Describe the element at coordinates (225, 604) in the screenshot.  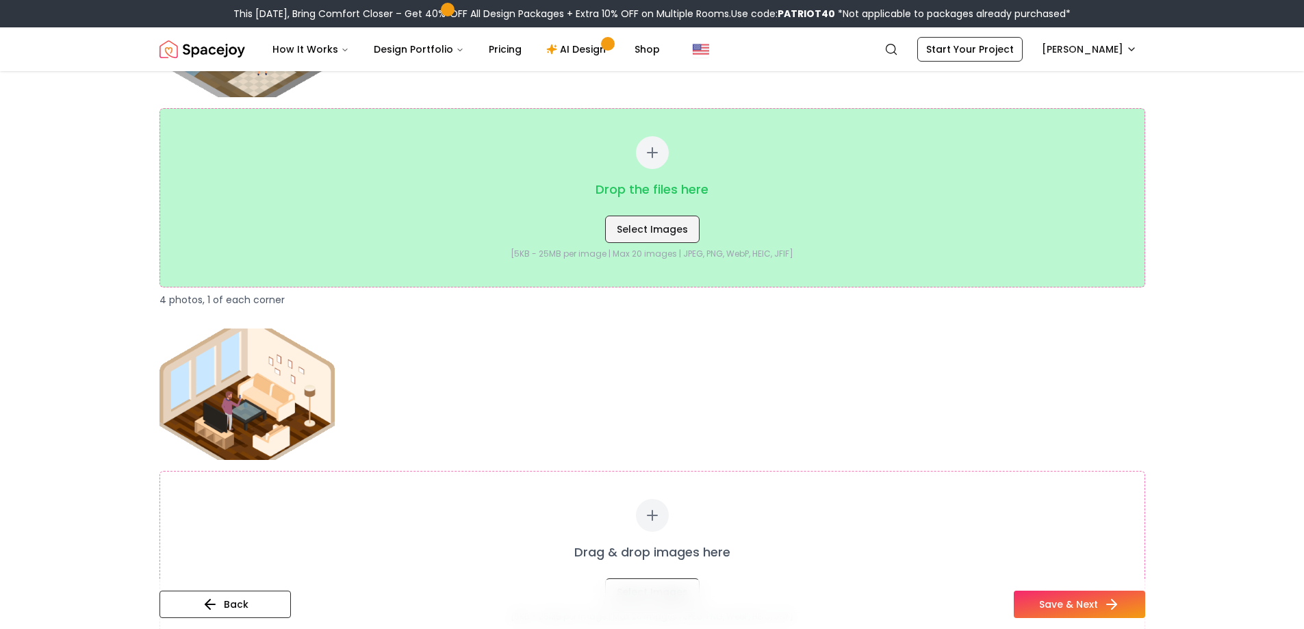
I see `button: Back` at that location.